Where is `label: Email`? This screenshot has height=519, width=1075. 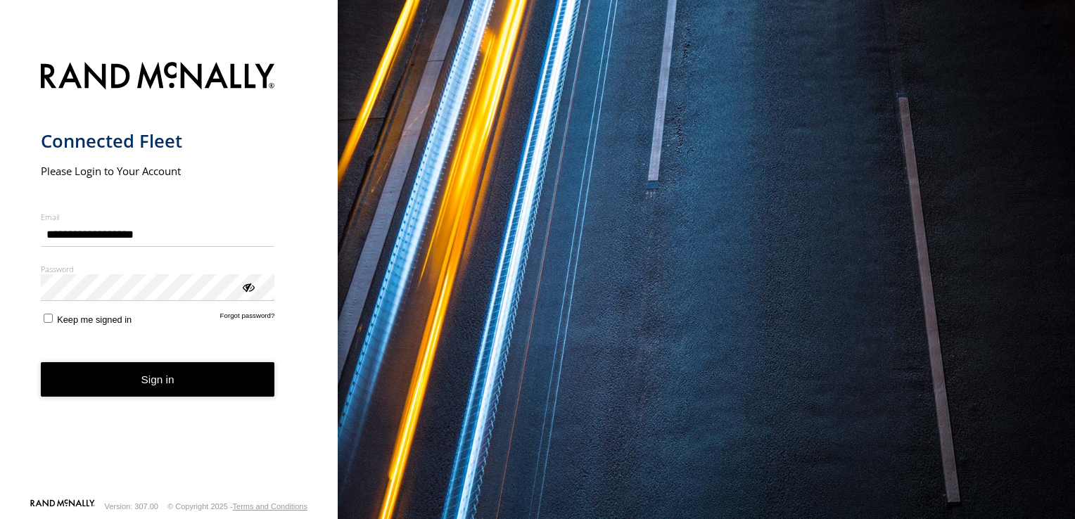
label: Email is located at coordinates (158, 217).